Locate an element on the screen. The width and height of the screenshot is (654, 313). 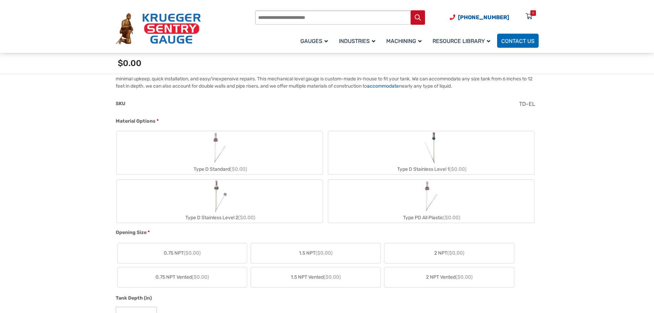
span: SKU is located at coordinates (120, 103).